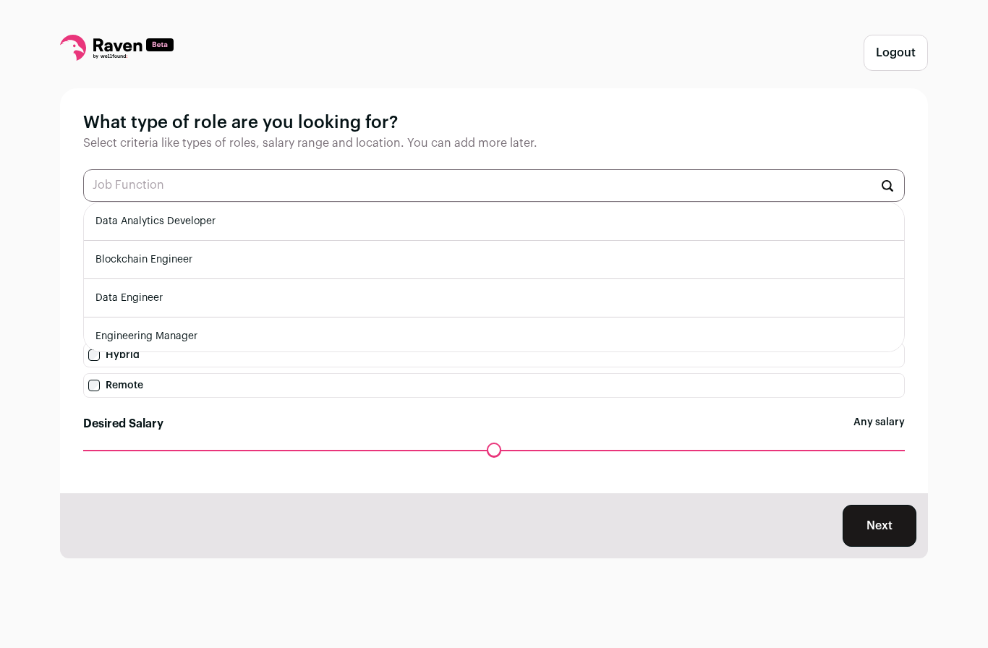  I want to click on input: Remote, so click(94, 386).